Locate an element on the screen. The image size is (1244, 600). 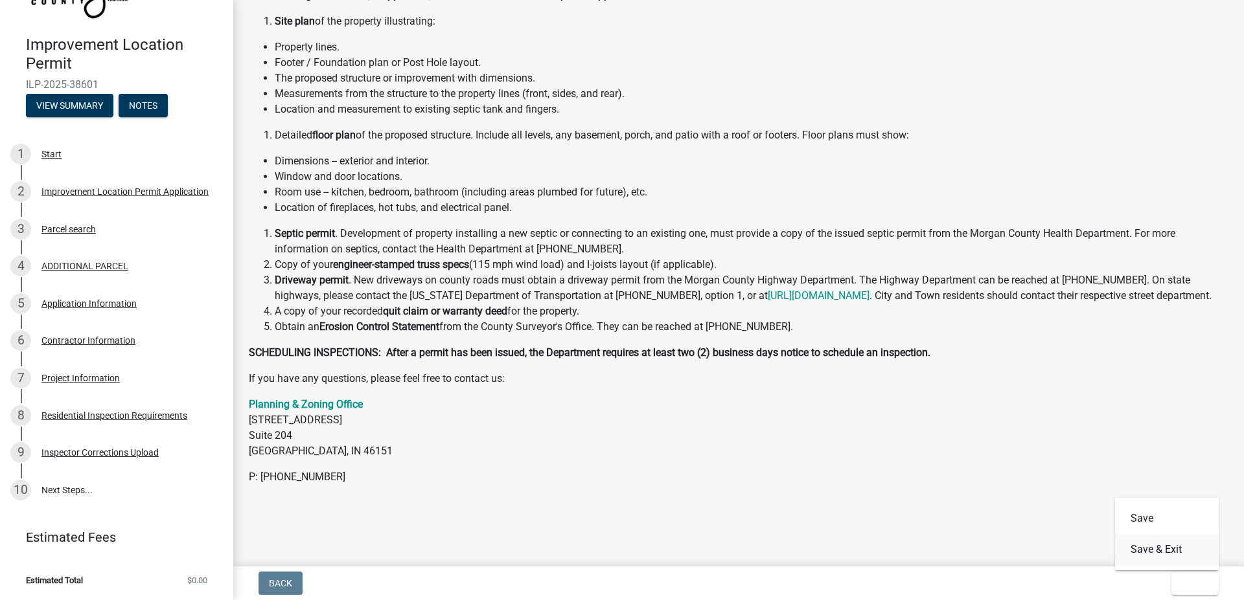
li: A copy of your recorded for the property. is located at coordinates (751, 312).